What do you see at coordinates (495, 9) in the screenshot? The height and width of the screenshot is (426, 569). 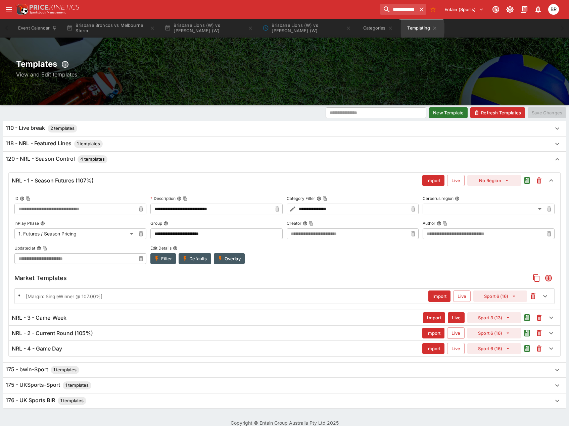 I see `button: Connected to PK` at bounding box center [495, 9].